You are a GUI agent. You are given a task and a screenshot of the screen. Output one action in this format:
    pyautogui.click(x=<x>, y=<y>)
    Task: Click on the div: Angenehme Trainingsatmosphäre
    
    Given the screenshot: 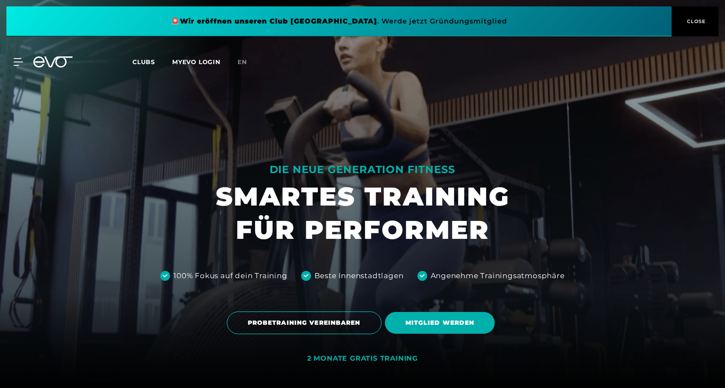 What is the action you would take?
    pyautogui.click(x=498, y=276)
    